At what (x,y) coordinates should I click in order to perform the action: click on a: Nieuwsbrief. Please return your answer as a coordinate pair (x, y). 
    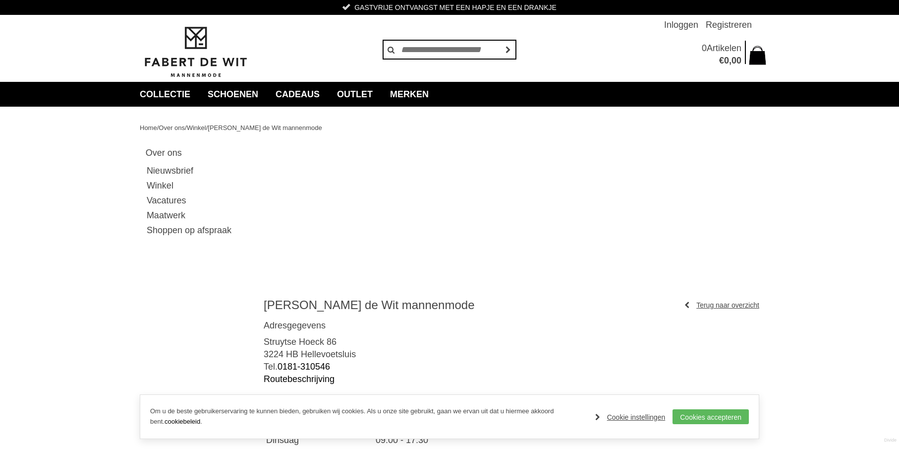
    Looking at the image, I should click on (198, 171).